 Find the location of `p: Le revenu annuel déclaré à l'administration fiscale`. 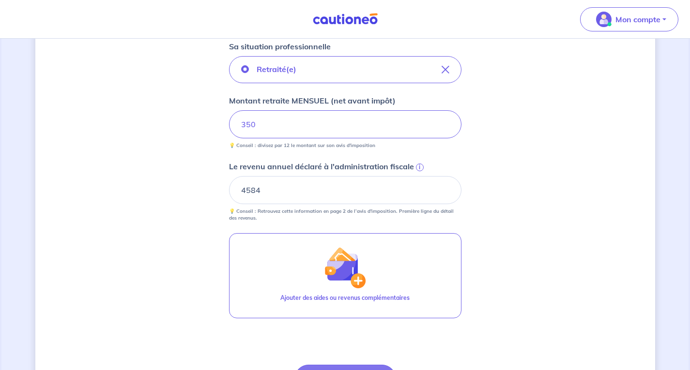

p: Le revenu annuel déclaré à l'administration fiscale is located at coordinates (321, 167).